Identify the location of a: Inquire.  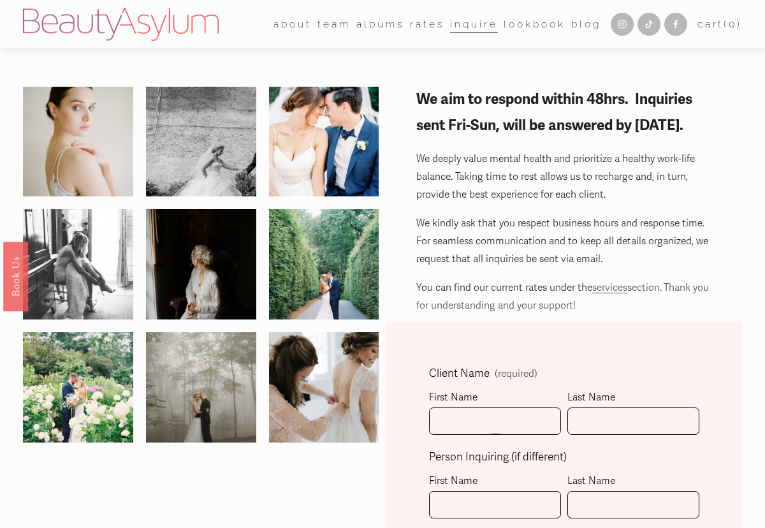
(473, 24).